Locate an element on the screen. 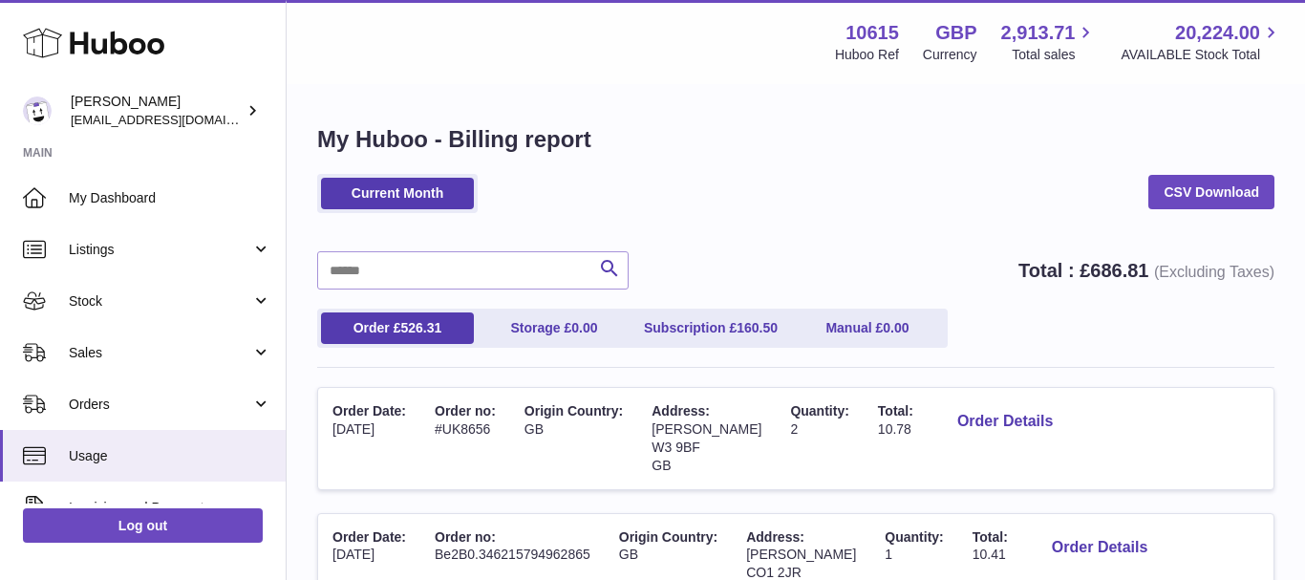 The height and width of the screenshot is (580, 1305). span: 10.78 is located at coordinates (894, 429).